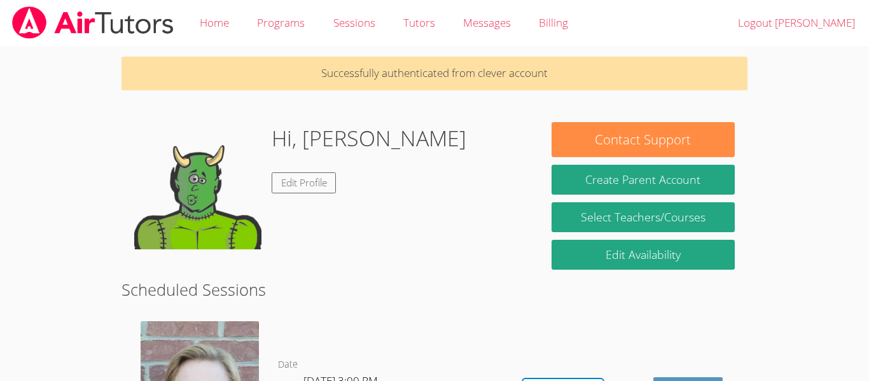  Describe the element at coordinates (198, 186) in the screenshot. I see `img: default.png` at that location.